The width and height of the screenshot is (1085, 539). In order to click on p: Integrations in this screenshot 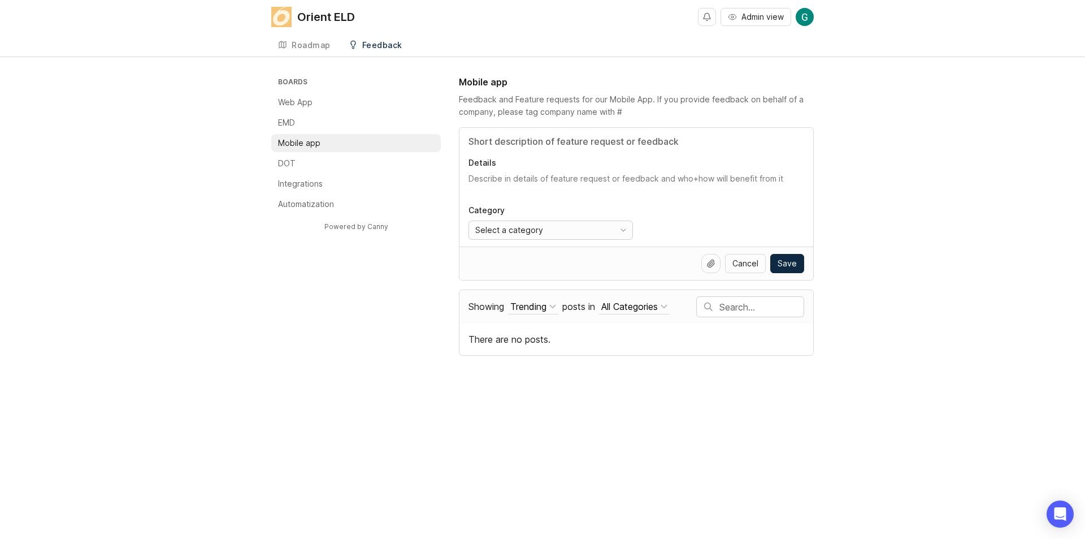, I will do `click(300, 184)`.